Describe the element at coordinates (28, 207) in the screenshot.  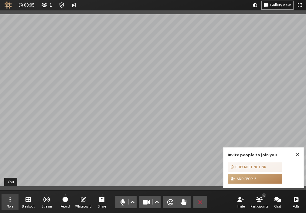
I see `span: Breakout` at that location.